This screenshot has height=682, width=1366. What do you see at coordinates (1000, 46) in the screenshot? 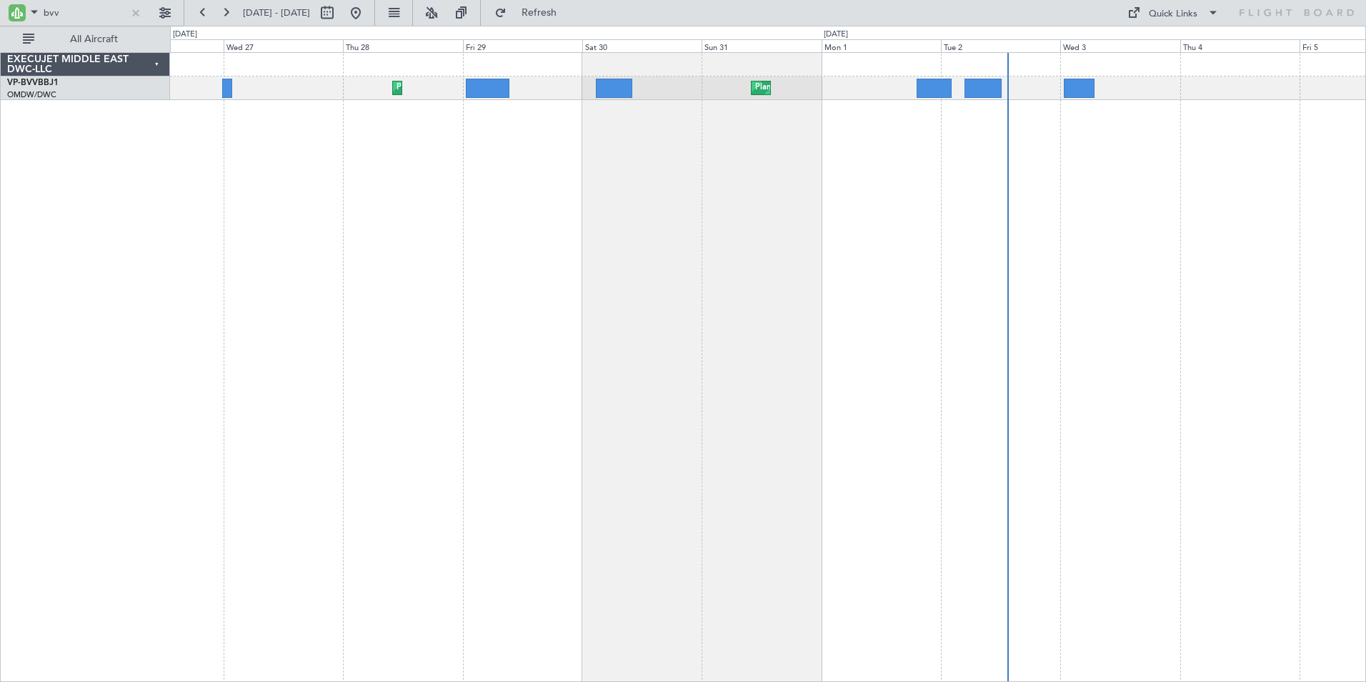
I see `div: Tue 2` at bounding box center [1000, 46].